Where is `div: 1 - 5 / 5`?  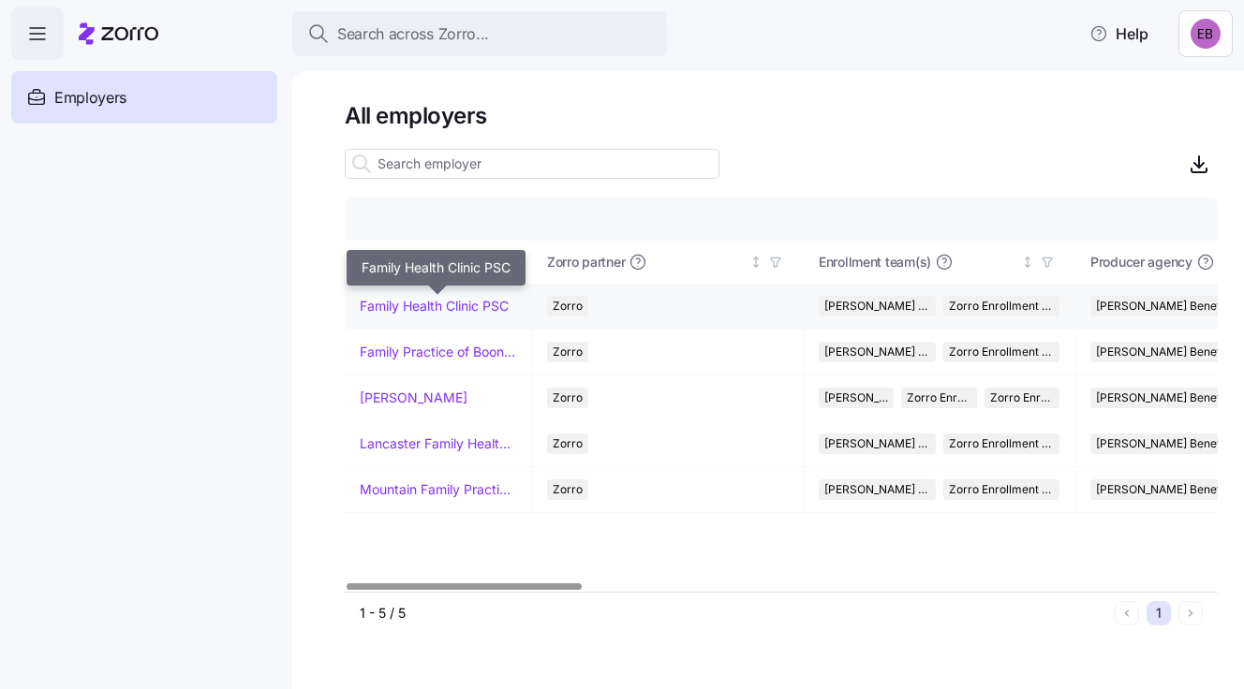
div: 1 - 5 / 5 is located at coordinates (733, 614).